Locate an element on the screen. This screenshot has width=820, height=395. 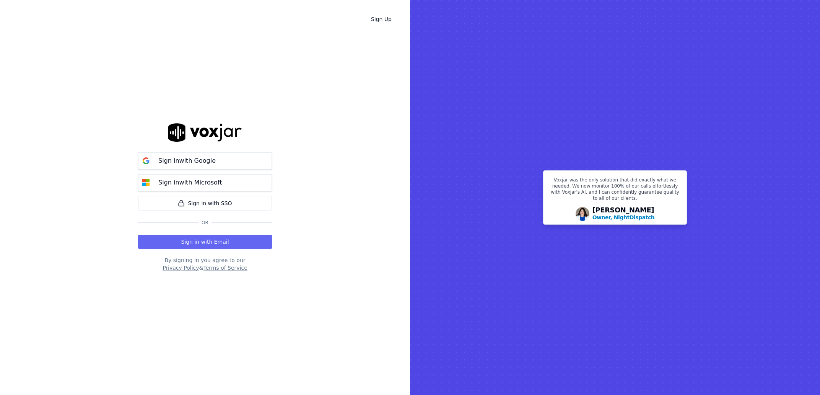
a: Sign in with SSO is located at coordinates (205, 203).